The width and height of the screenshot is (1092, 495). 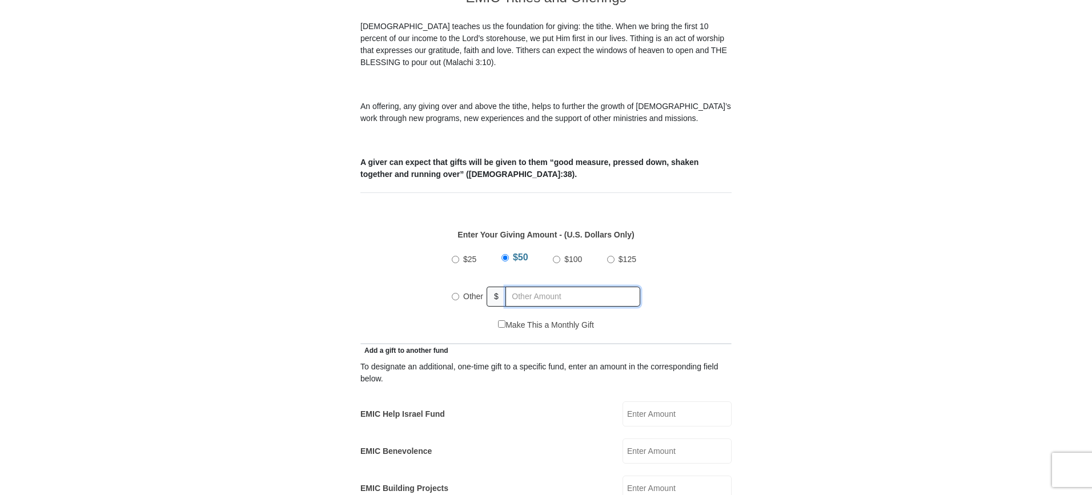 I want to click on strong: Enter Your Giving Amount - (U.S. Dollars Only), so click(x=545, y=235).